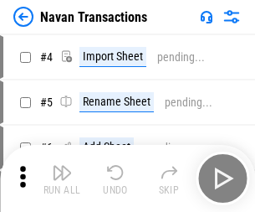 The image size is (255, 212). I want to click on div: Add Sheet, so click(106, 147).